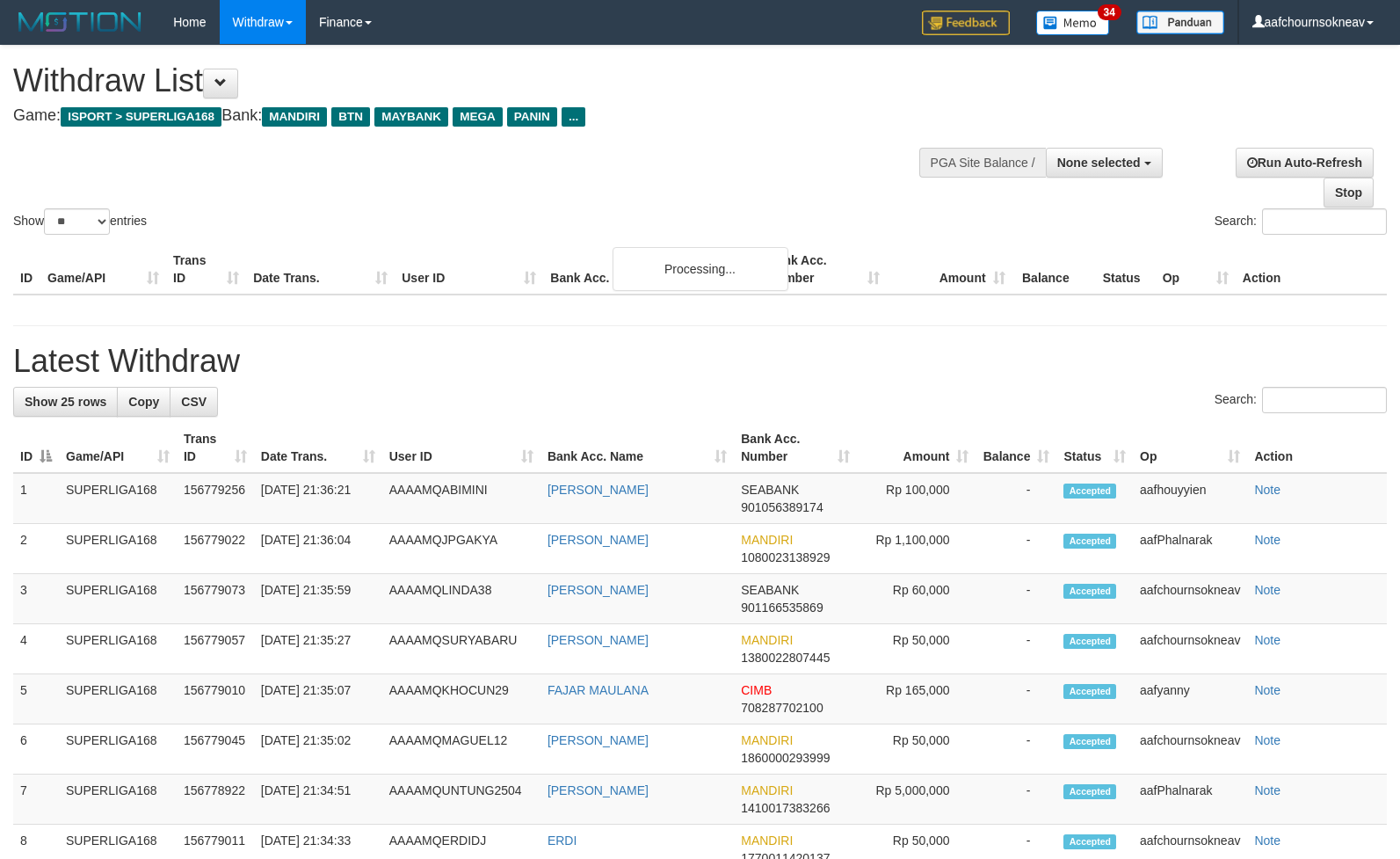 Image resolution: width=1400 pixels, height=859 pixels. What do you see at coordinates (756, 690) in the screenshot?
I see `span: CIMB` at bounding box center [756, 690].